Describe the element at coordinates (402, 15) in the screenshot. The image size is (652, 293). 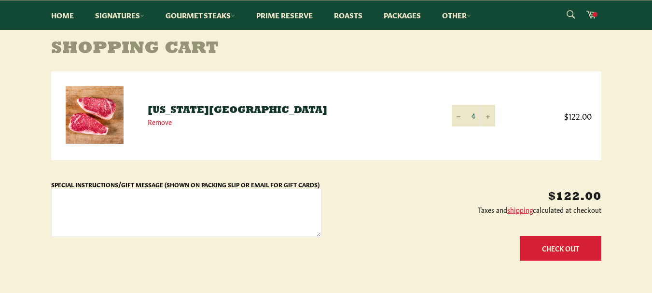
I see `a: Packages` at that location.